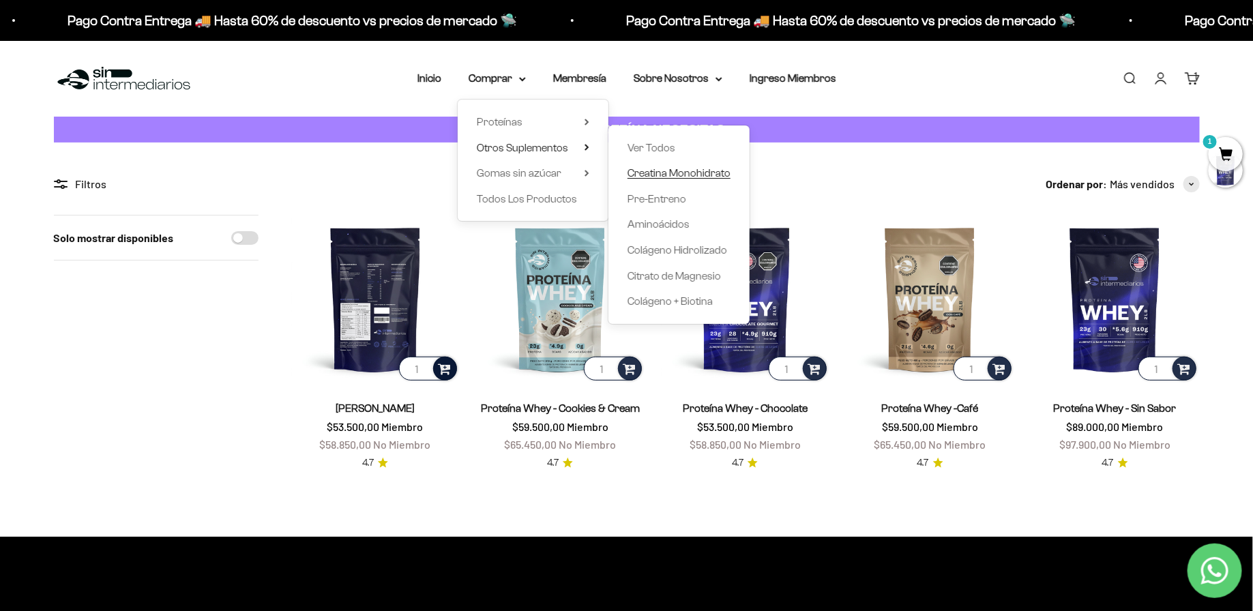  What do you see at coordinates (533, 122) in the screenshot?
I see `summary: Proteínas` at bounding box center [533, 122].